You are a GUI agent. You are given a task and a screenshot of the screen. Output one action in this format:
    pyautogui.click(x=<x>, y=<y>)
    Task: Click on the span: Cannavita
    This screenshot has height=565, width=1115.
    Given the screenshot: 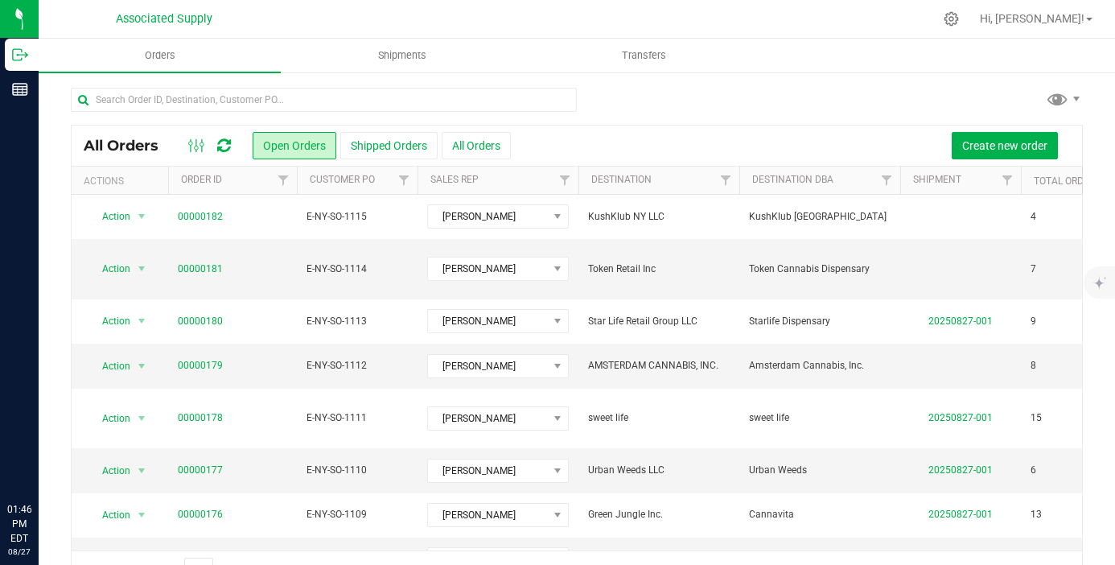 What is the action you would take?
    pyautogui.click(x=819, y=514)
    